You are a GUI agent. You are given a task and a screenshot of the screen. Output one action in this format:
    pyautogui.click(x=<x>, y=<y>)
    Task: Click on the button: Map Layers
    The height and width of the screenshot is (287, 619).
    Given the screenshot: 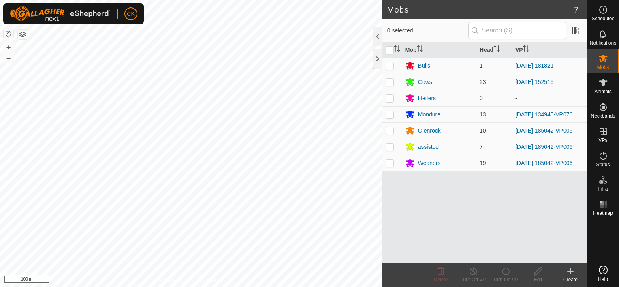 What is the action you would take?
    pyautogui.click(x=23, y=34)
    